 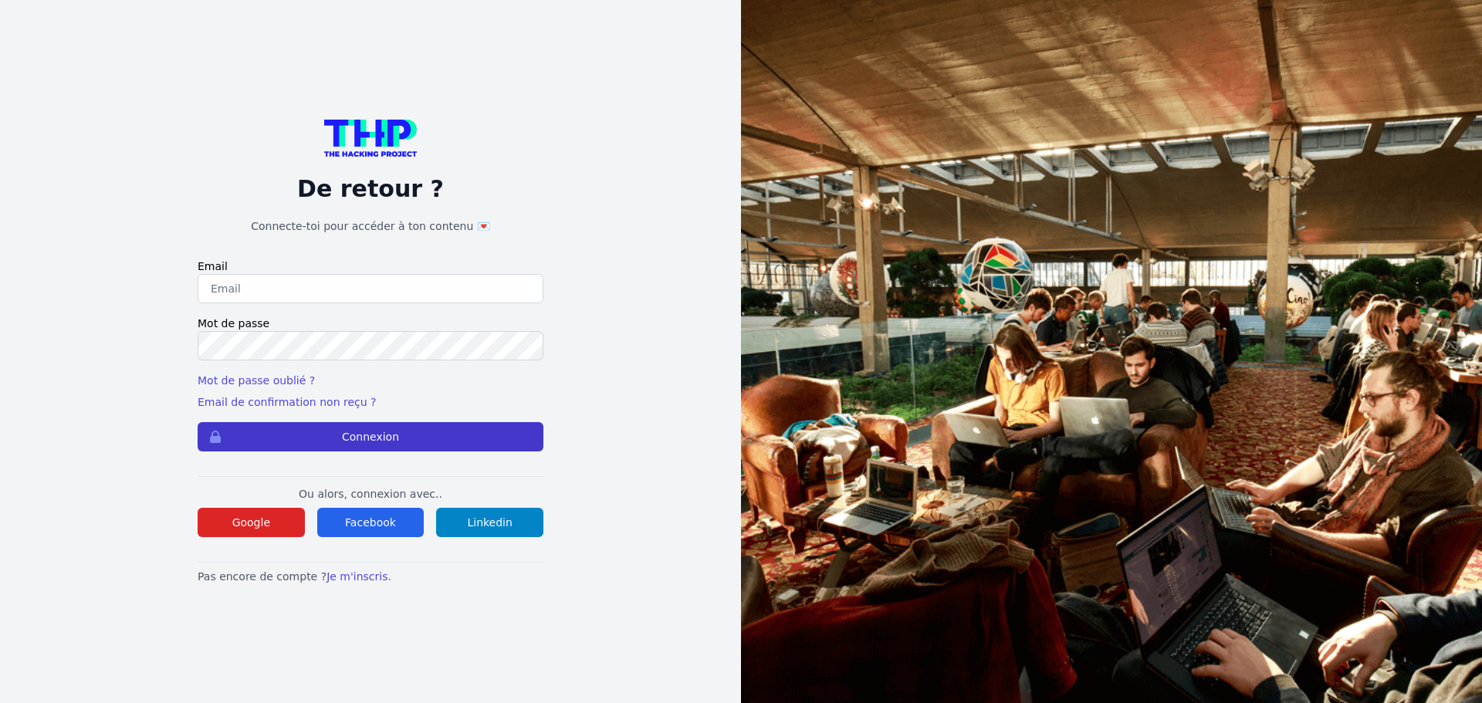 I want to click on a: Mot de passe oublié ?, so click(x=256, y=380).